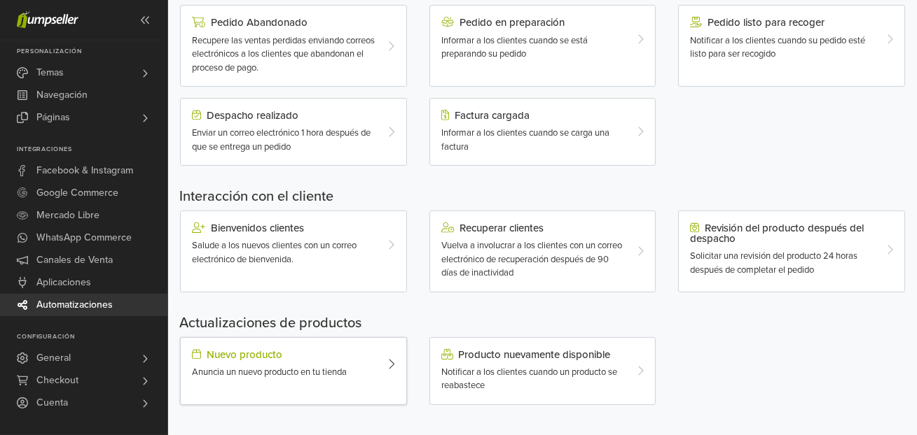 The image size is (917, 435). What do you see at coordinates (74, 260) in the screenshot?
I see `span: Canales de Venta` at bounding box center [74, 260].